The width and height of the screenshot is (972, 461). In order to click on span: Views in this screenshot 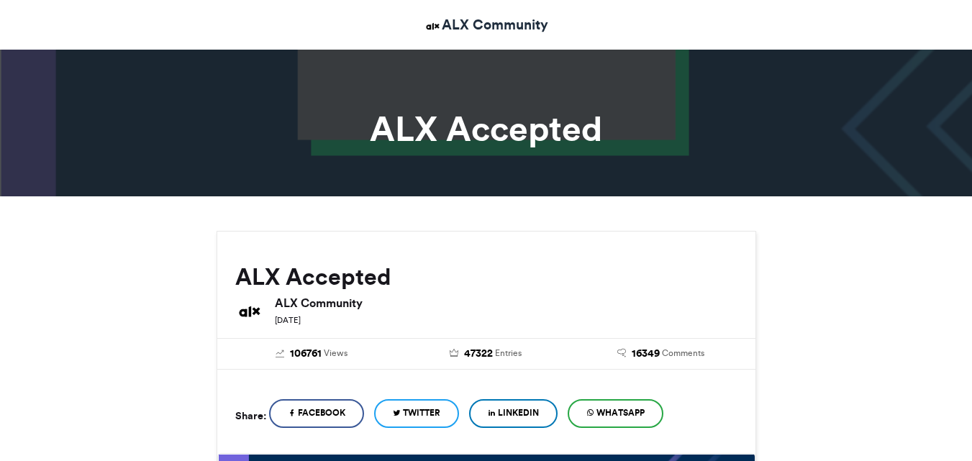, I will do `click(335, 353)`.